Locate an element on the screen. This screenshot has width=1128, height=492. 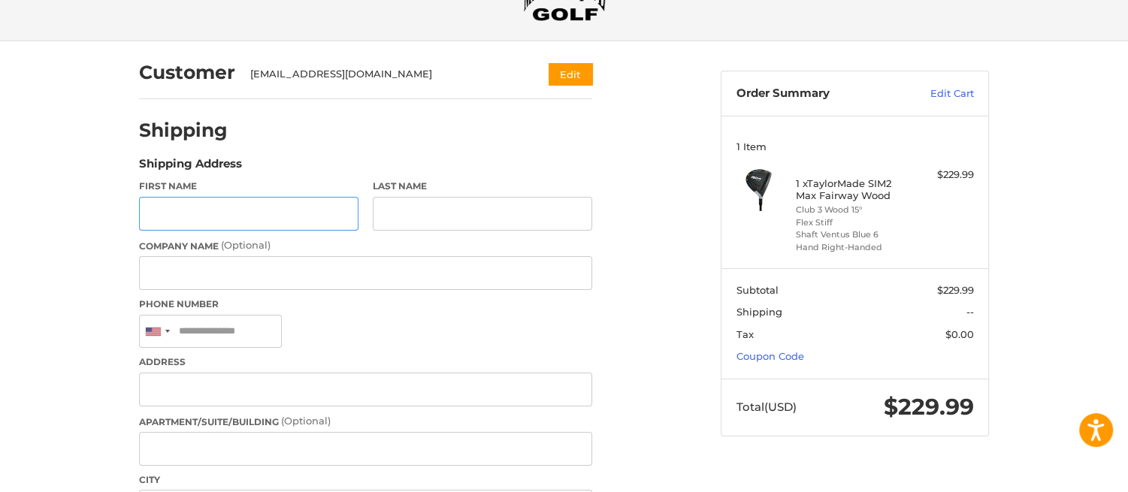
label: Apartment/Suite/Building is located at coordinates (365, 422).